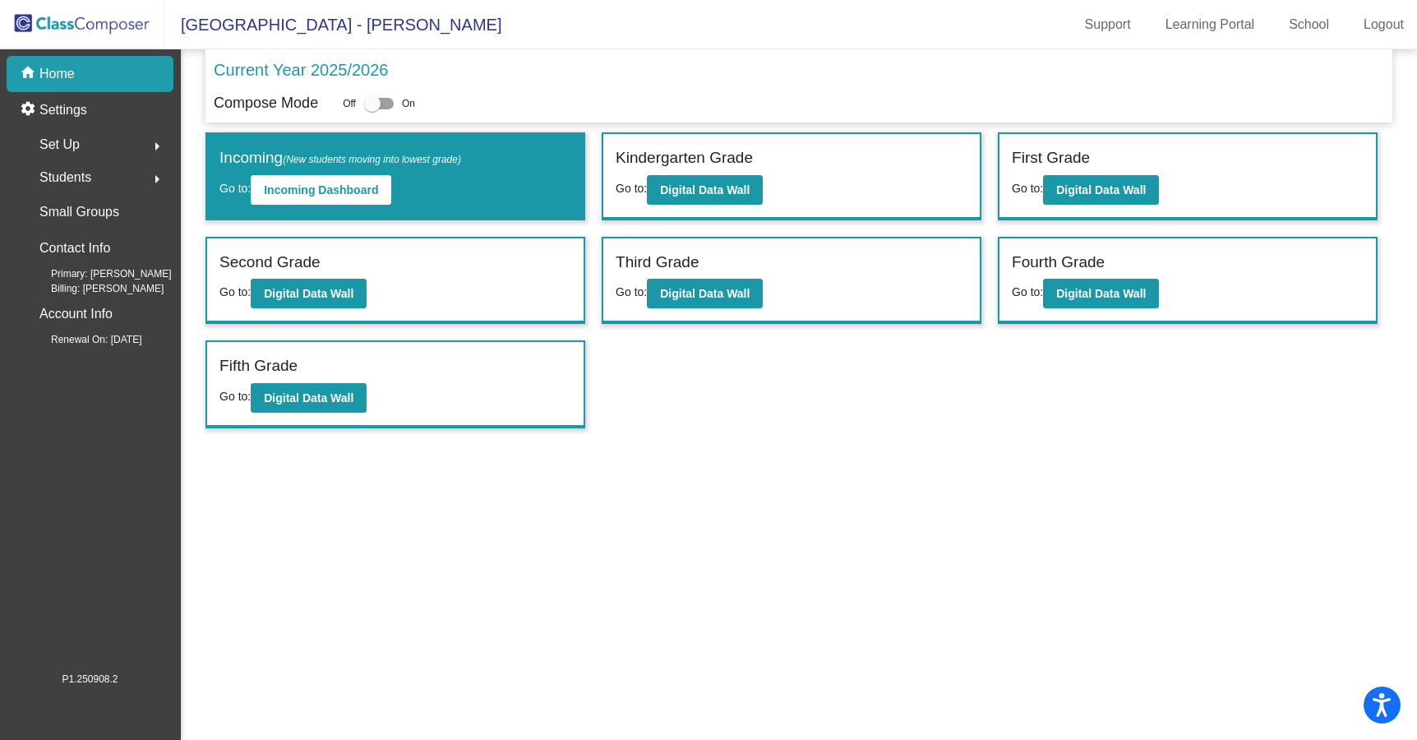  What do you see at coordinates (340, 158) in the screenshot?
I see `label: Incoming` at bounding box center [340, 158].